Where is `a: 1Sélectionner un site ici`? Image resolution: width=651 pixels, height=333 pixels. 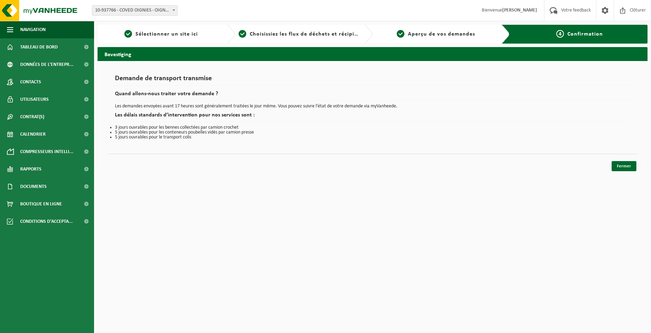 a: 1Sélectionner un site ici is located at coordinates (161, 34).